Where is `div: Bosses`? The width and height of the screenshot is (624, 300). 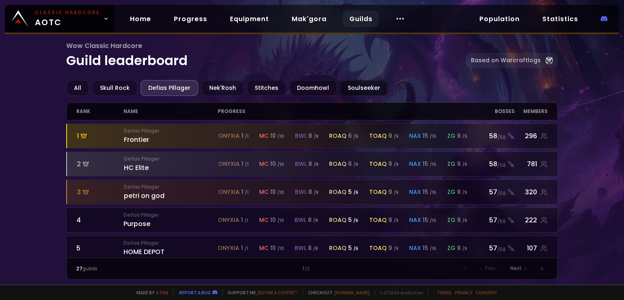 div: Bosses is located at coordinates (496, 111).